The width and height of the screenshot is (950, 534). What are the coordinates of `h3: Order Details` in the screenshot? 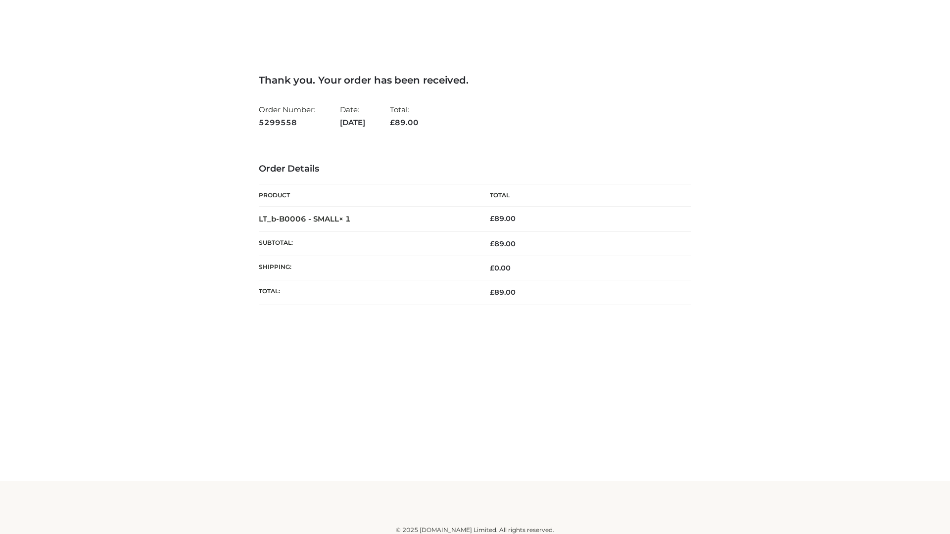 It's located at (475, 169).